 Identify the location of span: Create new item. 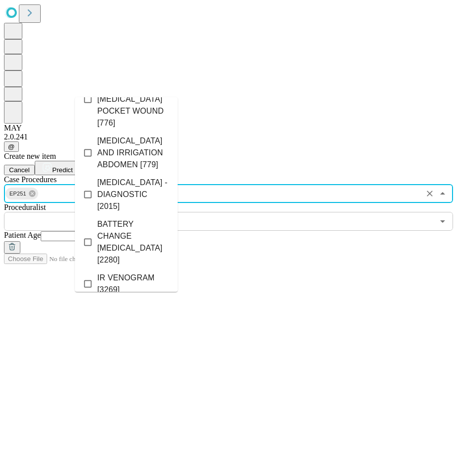
(30, 156).